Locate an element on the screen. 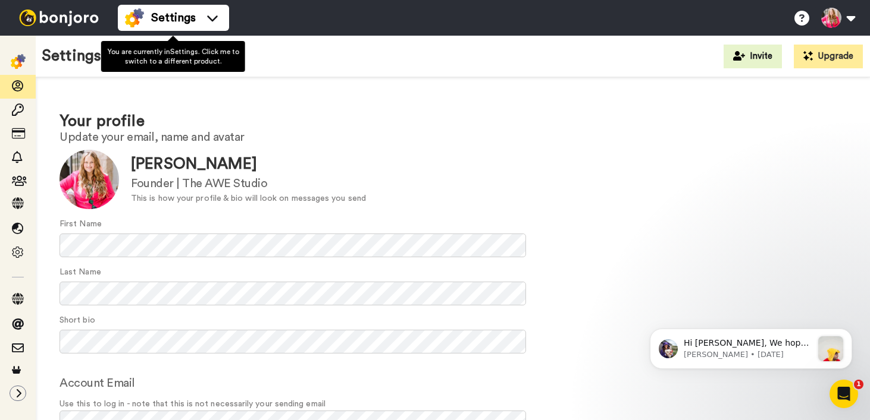  h1: Settings is located at coordinates (71, 56).